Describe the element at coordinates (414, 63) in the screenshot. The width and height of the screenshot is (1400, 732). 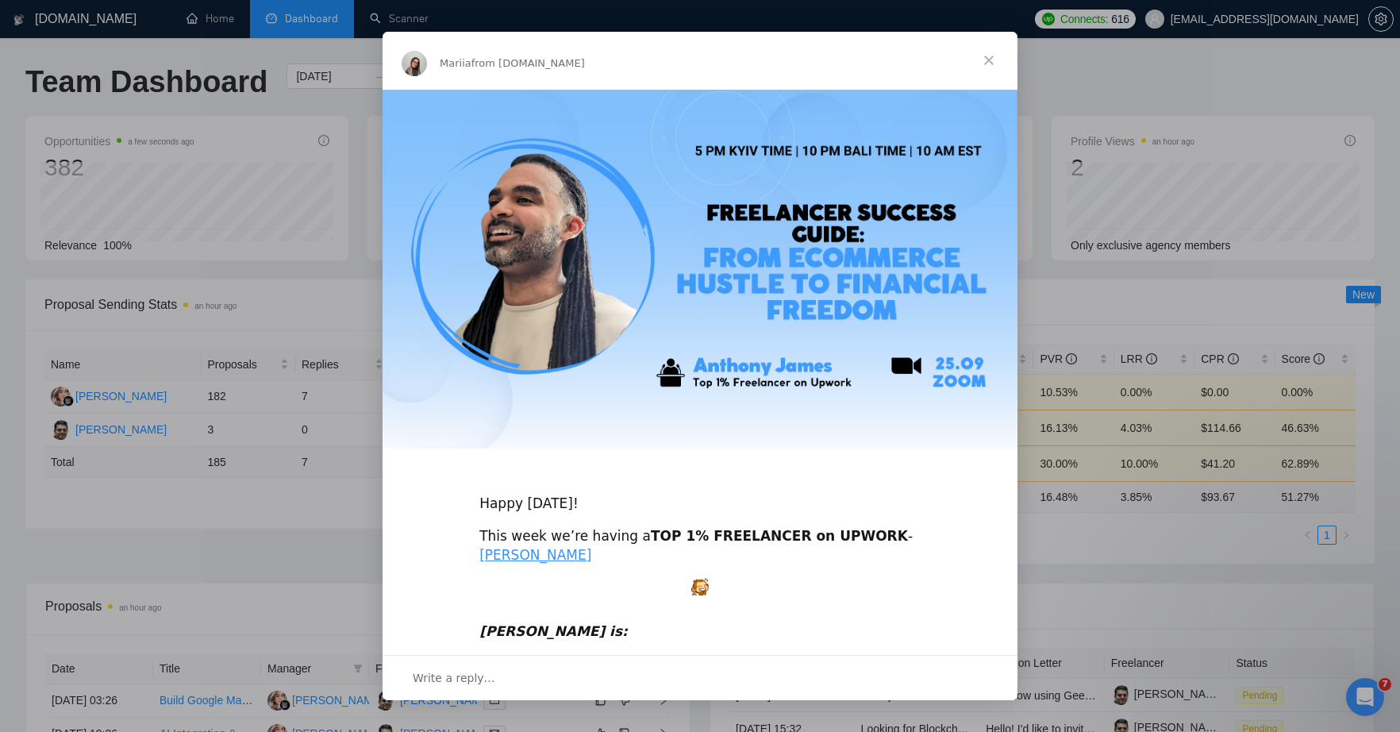
I see `img: Profile image for Mariia` at that location.